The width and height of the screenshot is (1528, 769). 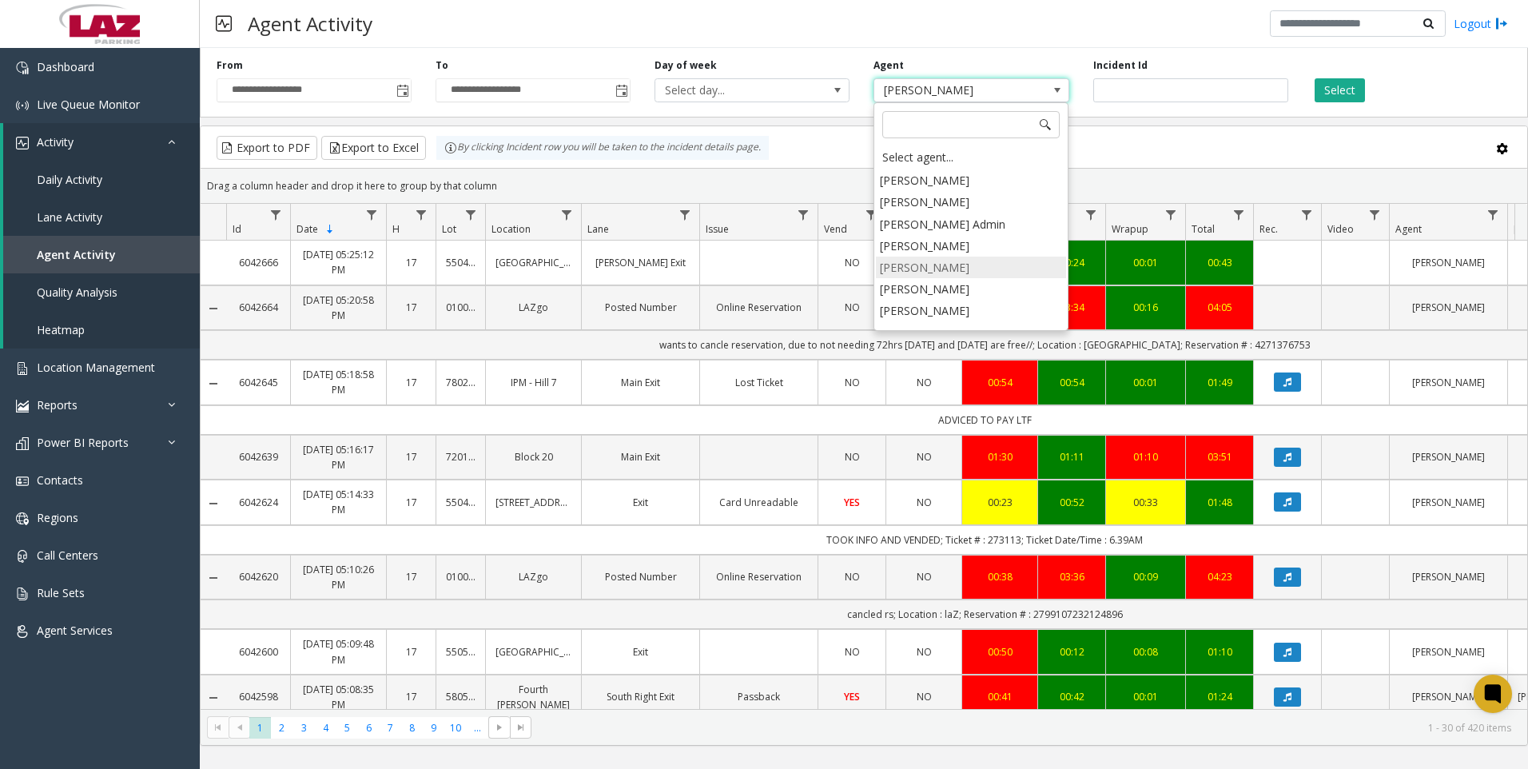 What do you see at coordinates (1145, 502) in the screenshot?
I see `div: 00:33` at bounding box center [1145, 502].